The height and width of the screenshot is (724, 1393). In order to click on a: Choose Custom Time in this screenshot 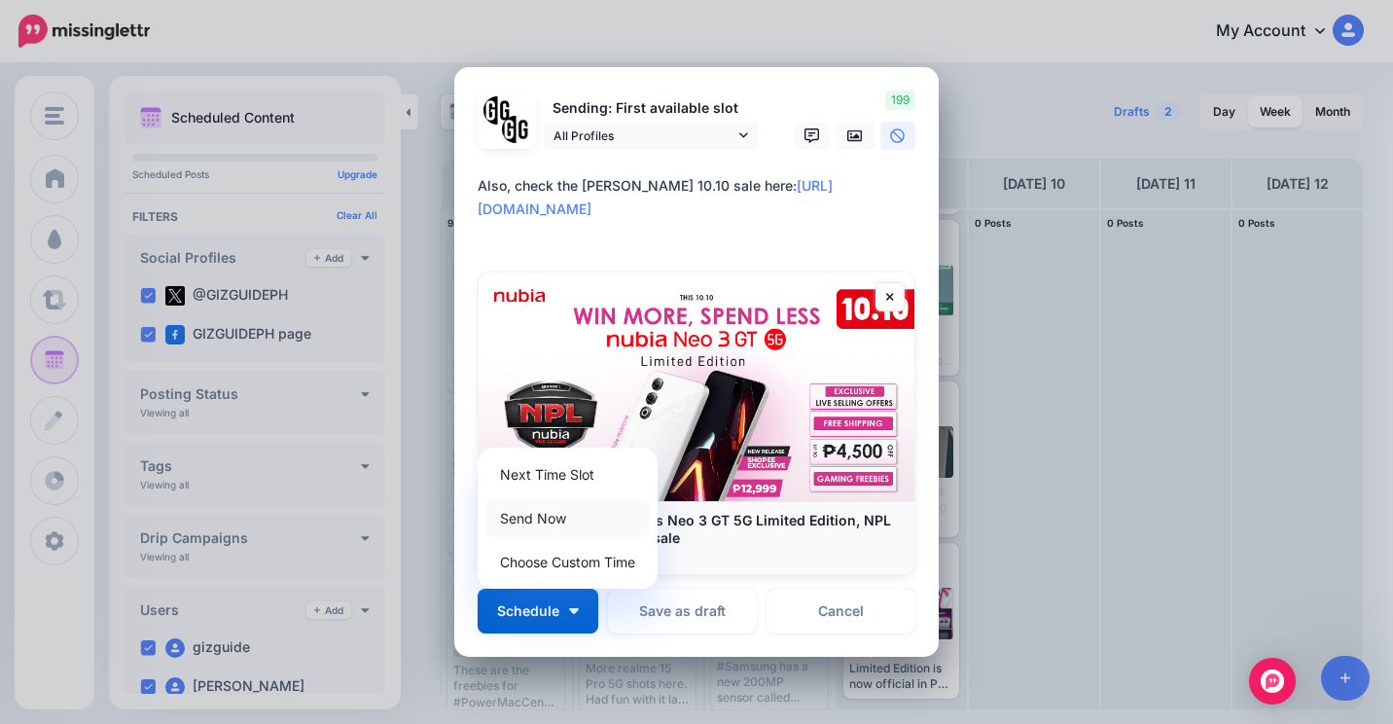, I will do `click(567, 561)`.